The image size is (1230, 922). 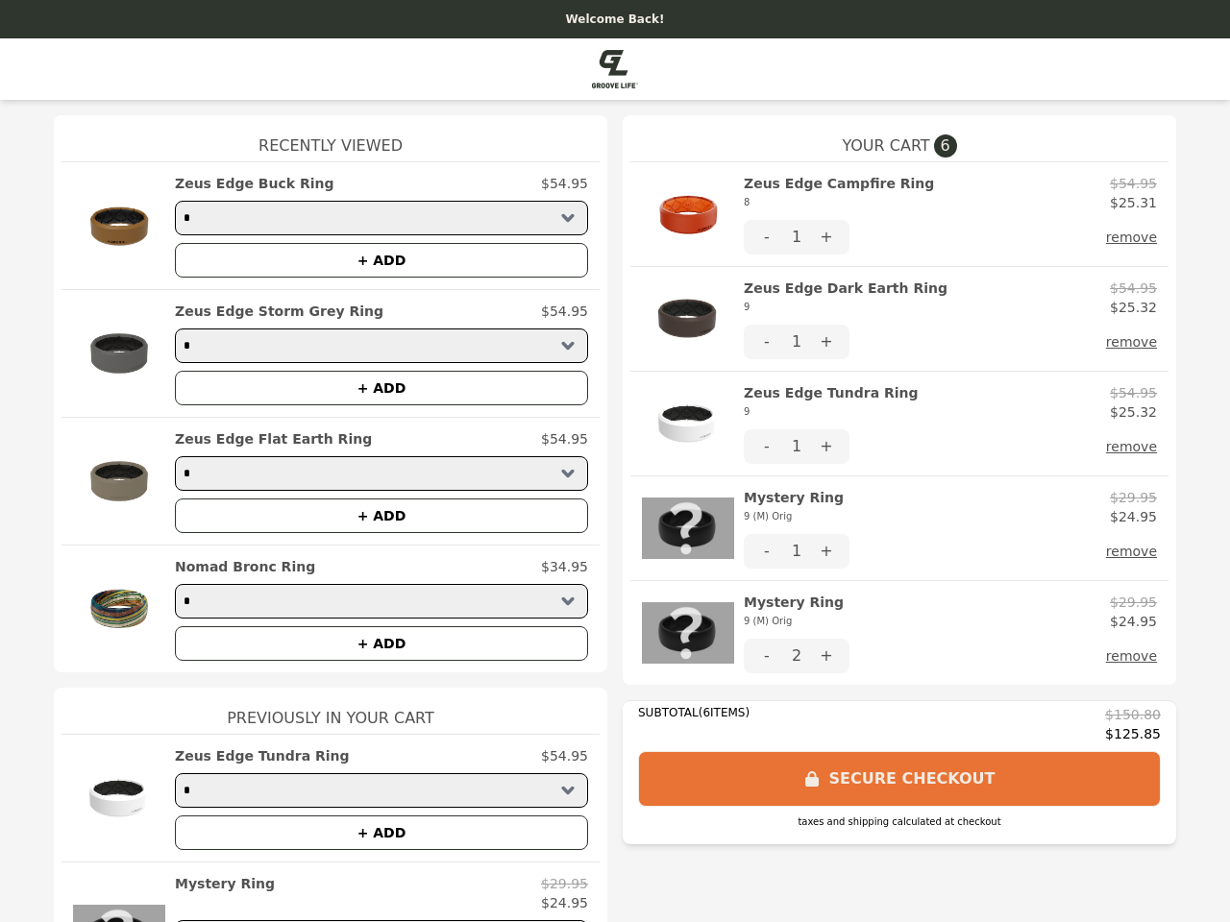 I want to click on h1: Previously In Your Cart, so click(x=331, y=711).